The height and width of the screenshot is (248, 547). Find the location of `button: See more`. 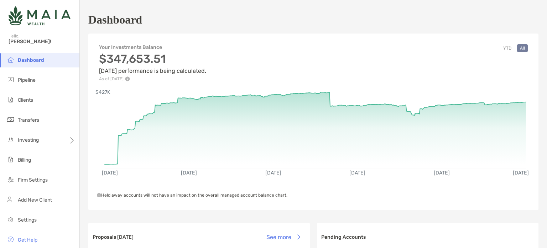

button: See more is located at coordinates (283, 237).